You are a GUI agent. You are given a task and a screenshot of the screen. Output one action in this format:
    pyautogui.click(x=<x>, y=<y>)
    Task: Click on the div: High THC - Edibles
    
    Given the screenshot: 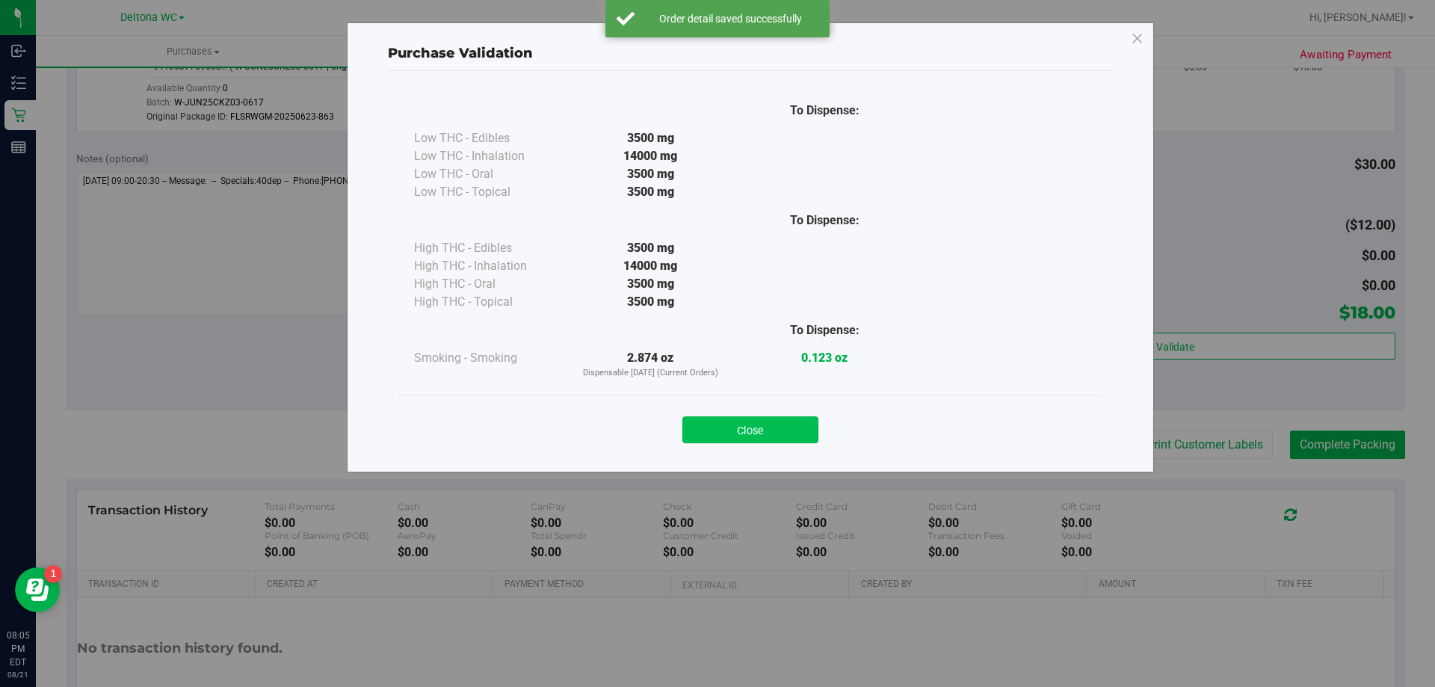 What is the action you would take?
    pyautogui.click(x=489, y=248)
    